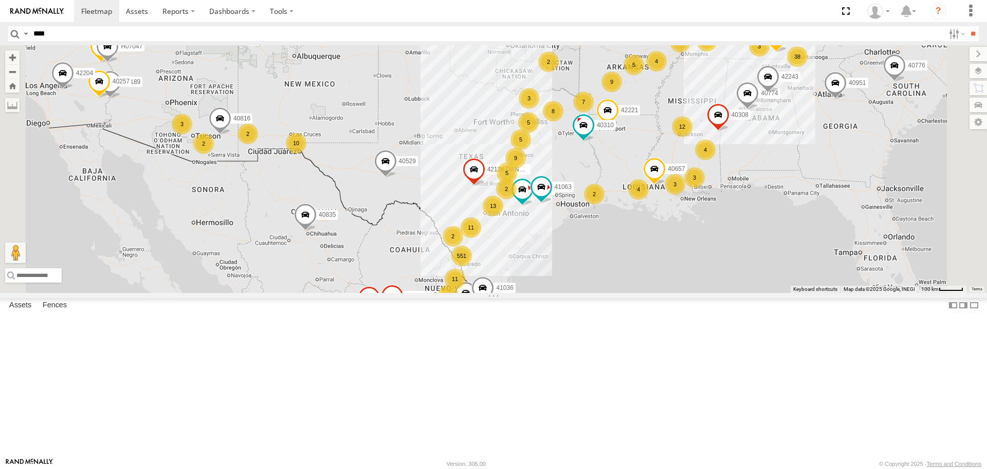  Describe the element at coordinates (979, 122) in the screenshot. I see `label: Map Settings` at that location.